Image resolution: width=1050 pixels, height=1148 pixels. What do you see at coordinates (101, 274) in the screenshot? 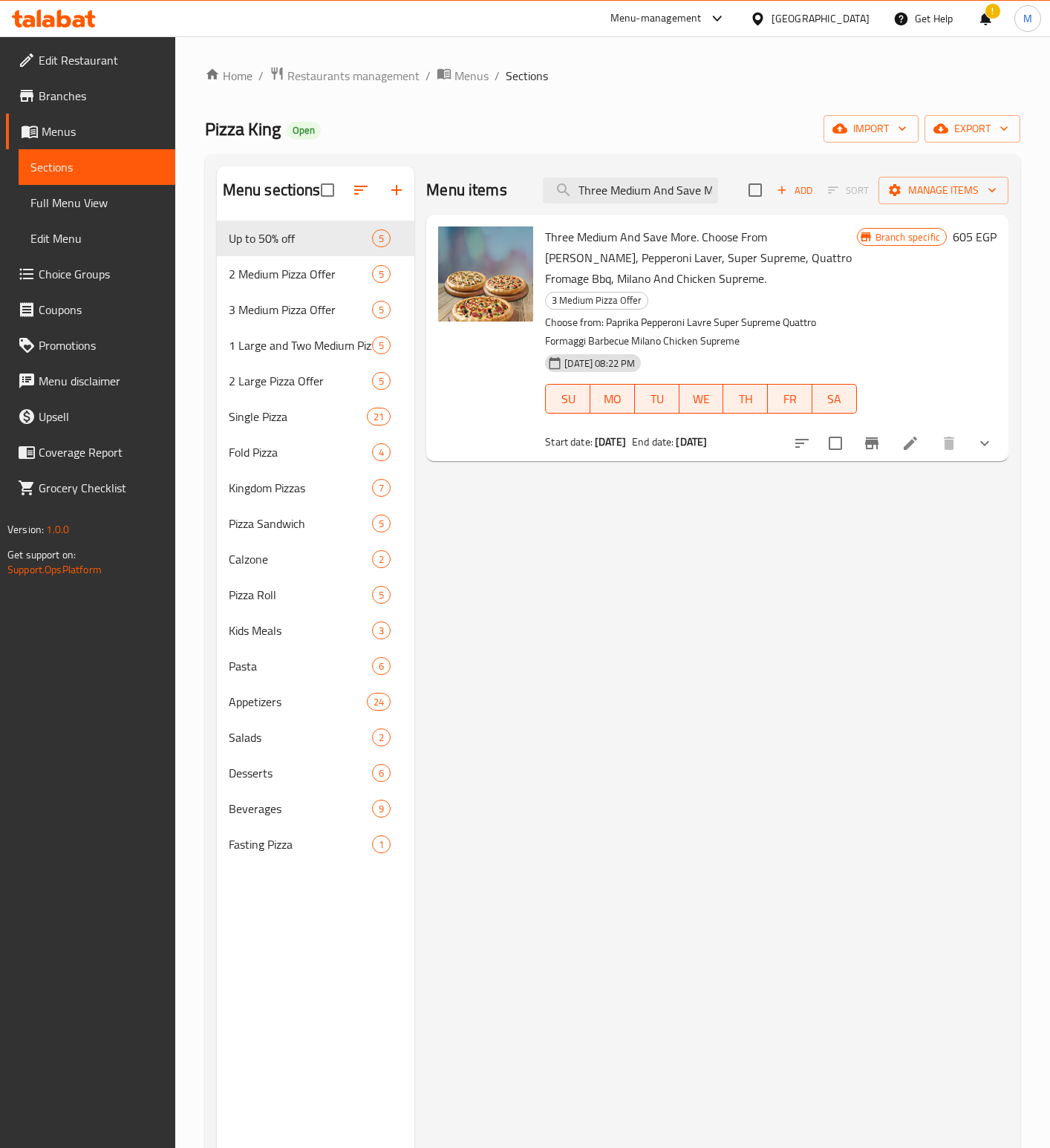
I see `span: Choice Groups` at bounding box center [101, 274].